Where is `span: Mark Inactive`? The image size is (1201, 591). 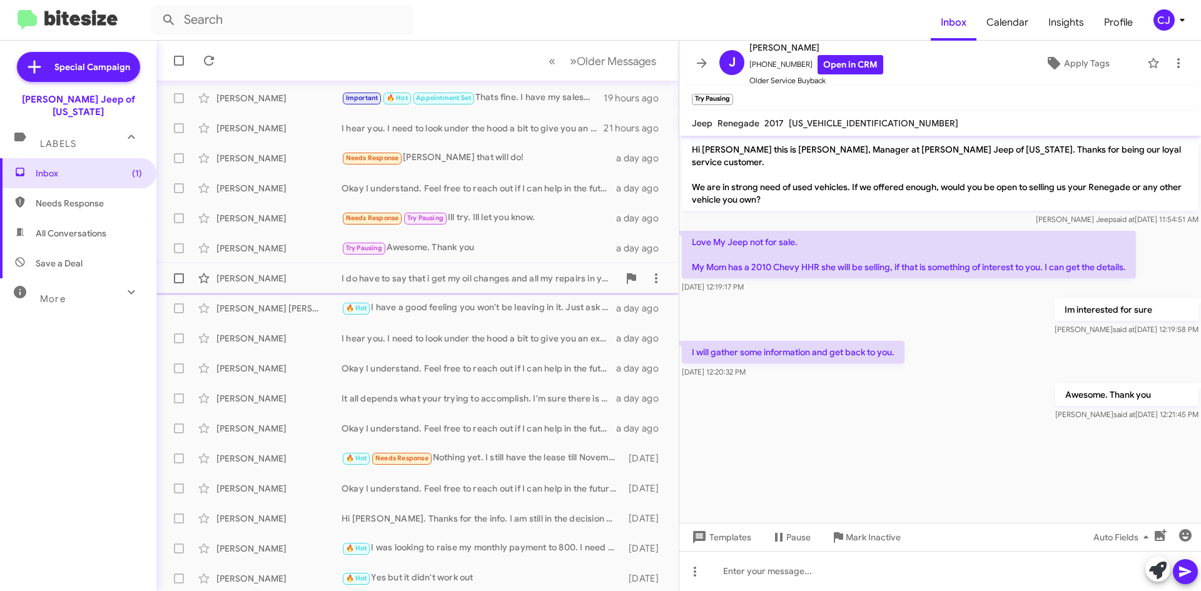 span: Mark Inactive is located at coordinates (873, 537).